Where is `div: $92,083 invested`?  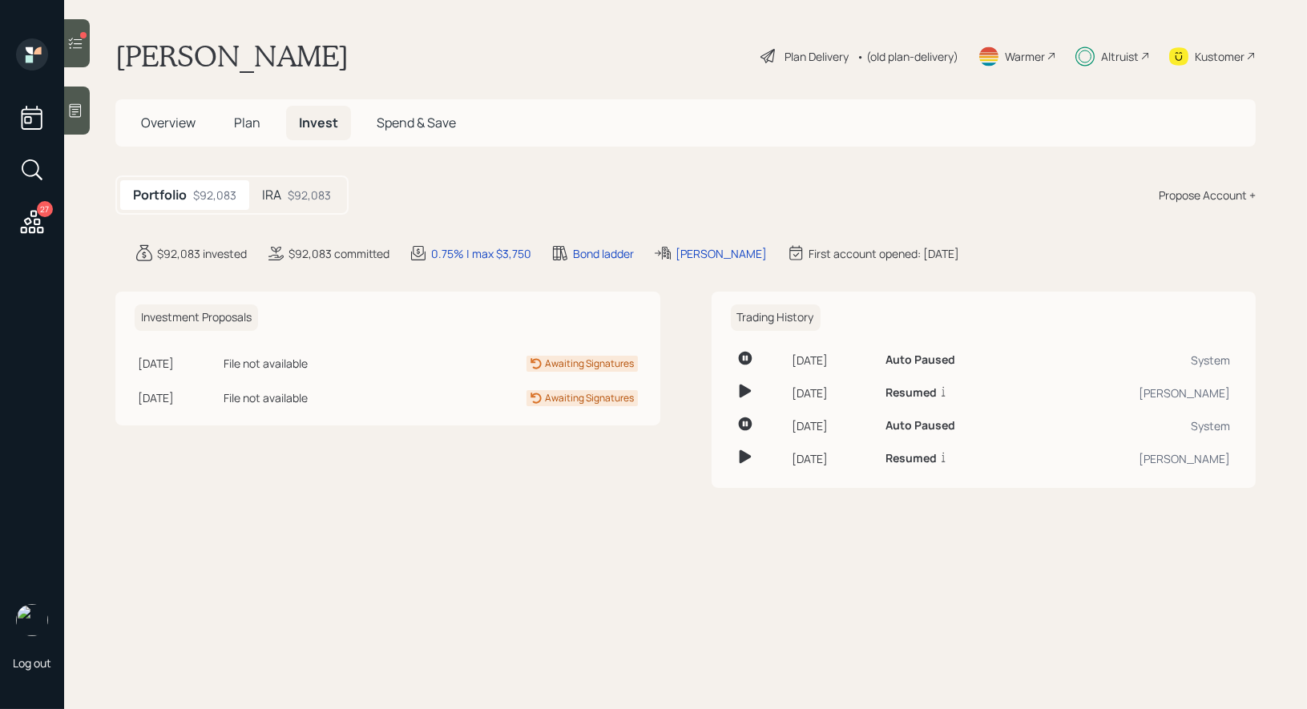 div: $92,083 invested is located at coordinates (202, 253).